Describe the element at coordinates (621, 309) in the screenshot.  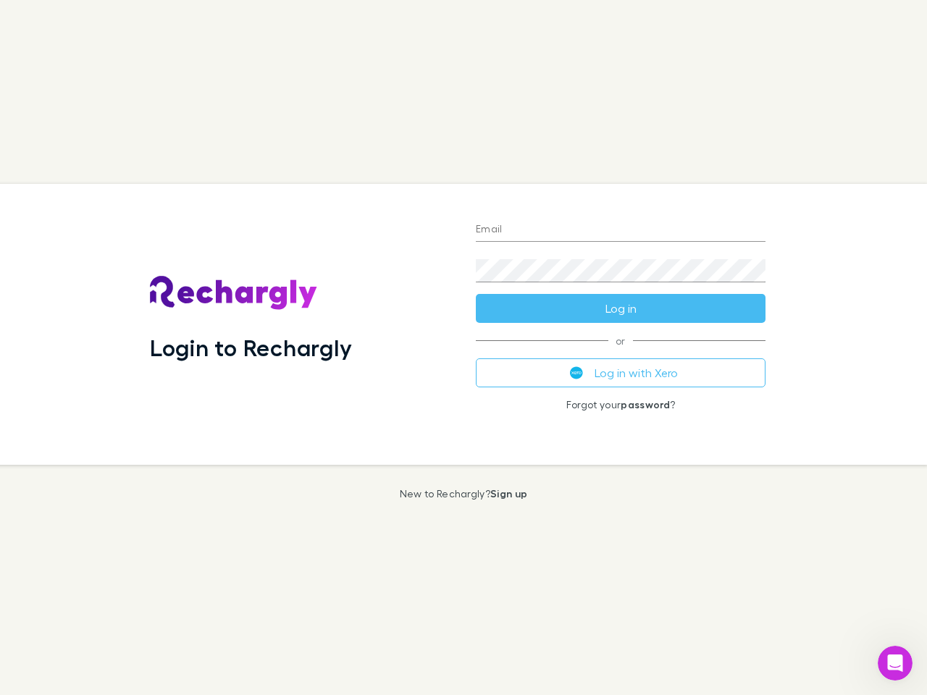
I see `button: Log in` at that location.